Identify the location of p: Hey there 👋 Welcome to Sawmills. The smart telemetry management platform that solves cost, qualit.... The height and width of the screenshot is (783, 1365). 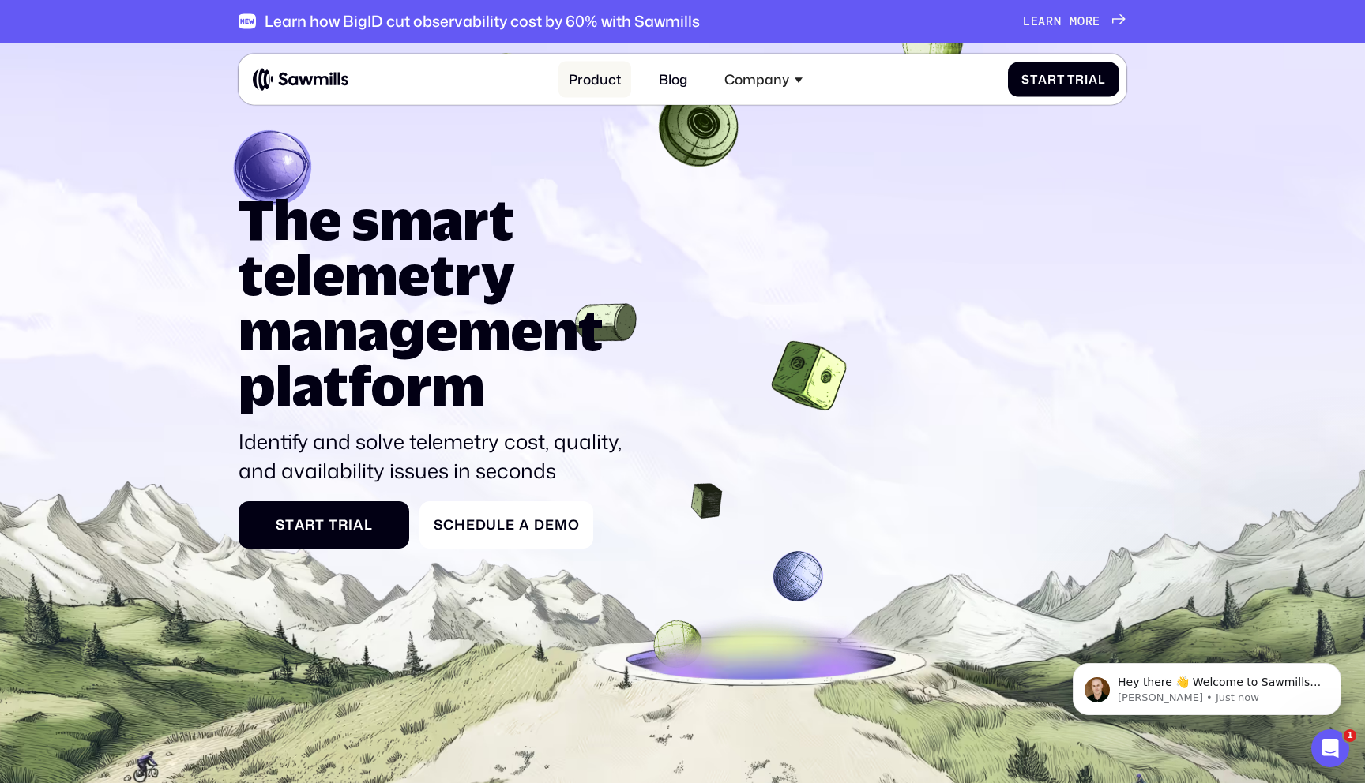
(171, 53).